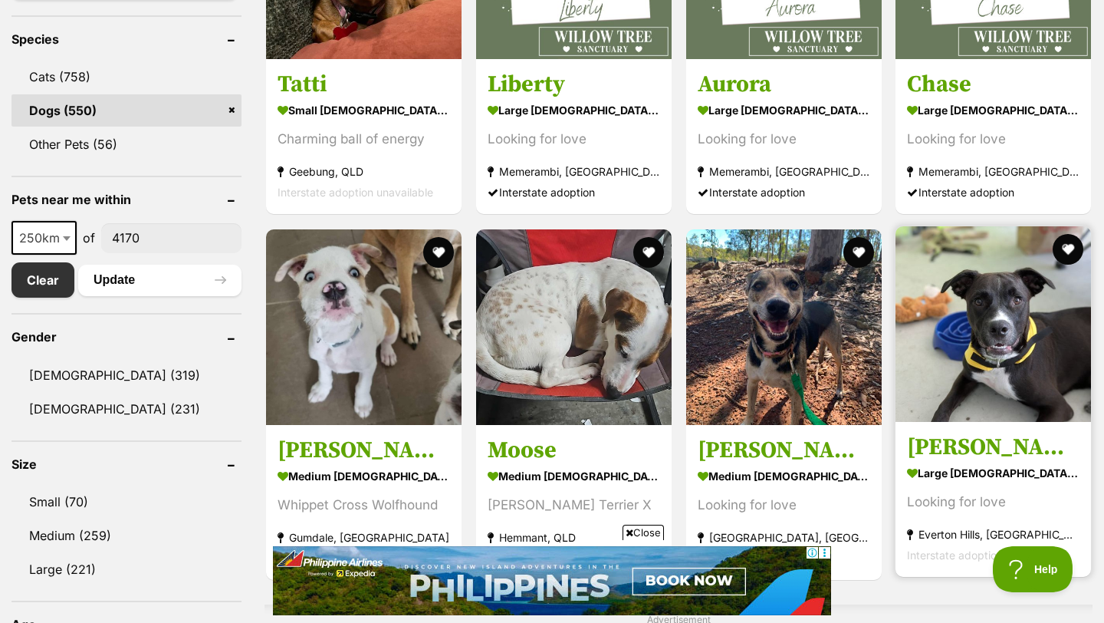 Image resolution: width=1104 pixels, height=623 pixels. I want to click on span: 250km, so click(44, 238).